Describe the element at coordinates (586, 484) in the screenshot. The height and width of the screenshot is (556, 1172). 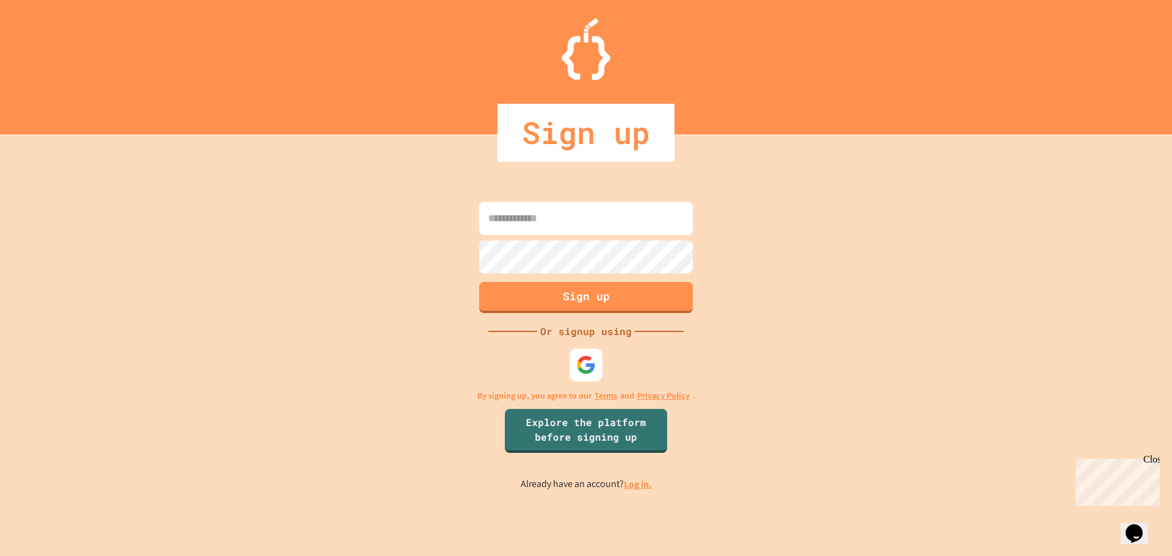
I see `p: Already have an account?` at that location.